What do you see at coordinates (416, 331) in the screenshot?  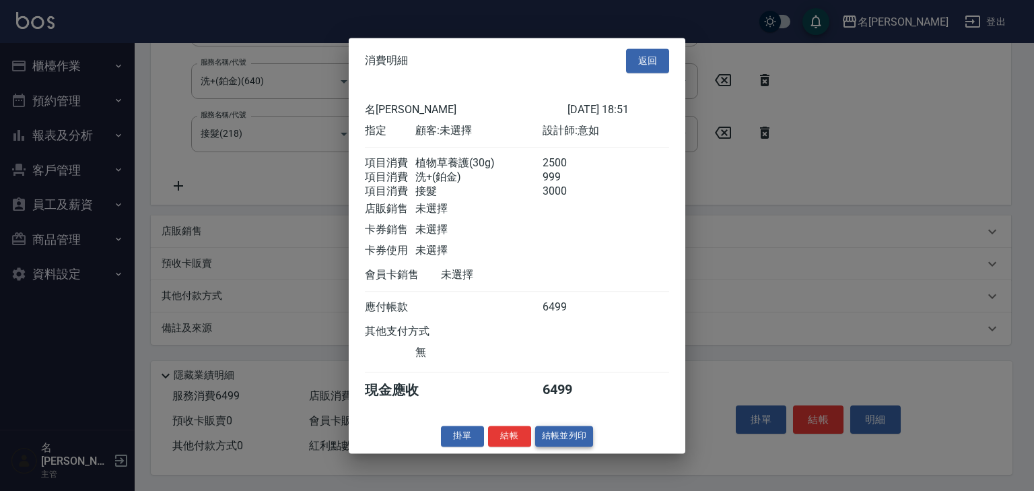 I see `div: 其他支付方式` at bounding box center [416, 331].